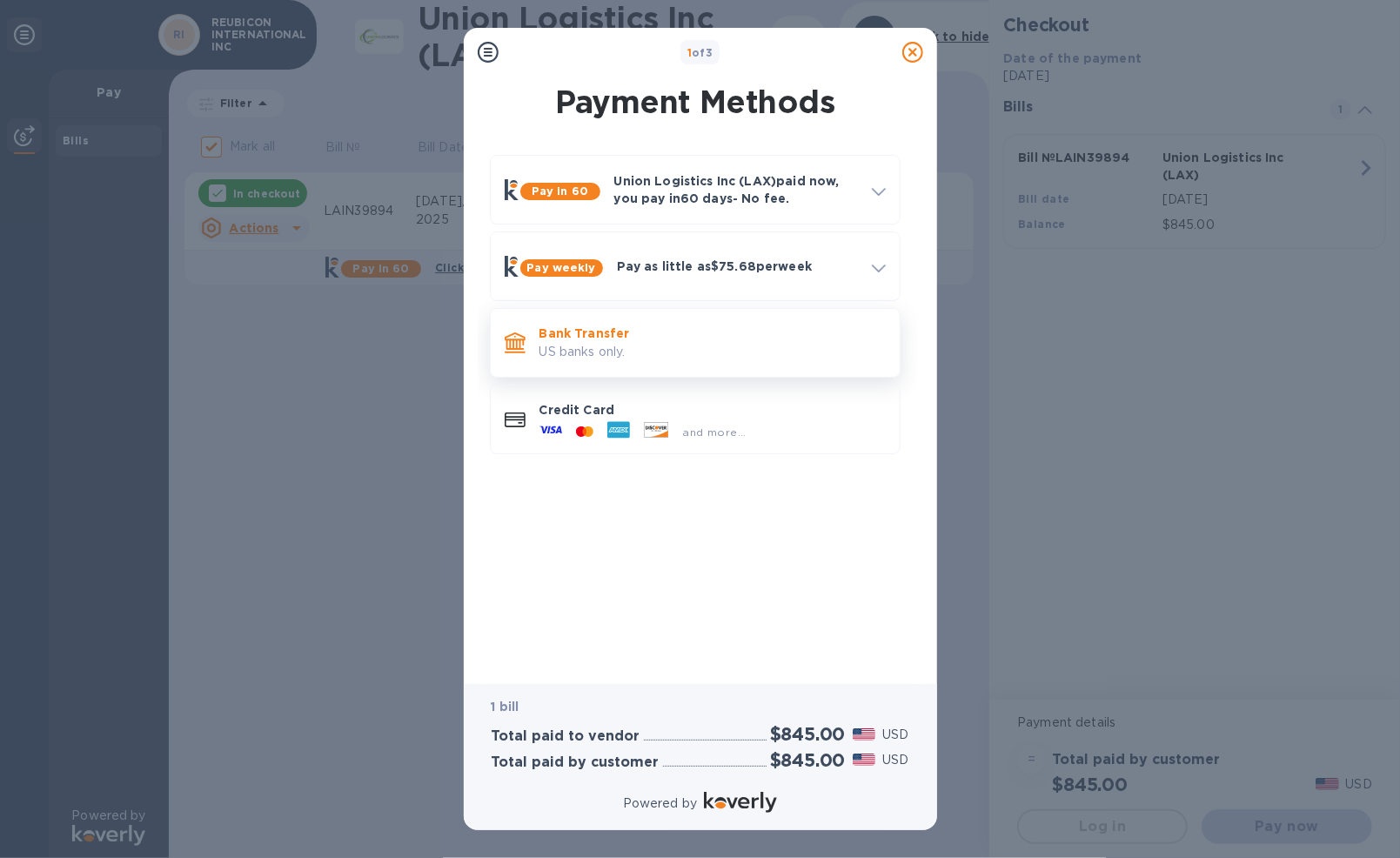 The width and height of the screenshot is (1400, 858). What do you see at coordinates (575, 762) in the screenshot?
I see `h3: Total paid by customer` at bounding box center [575, 762].